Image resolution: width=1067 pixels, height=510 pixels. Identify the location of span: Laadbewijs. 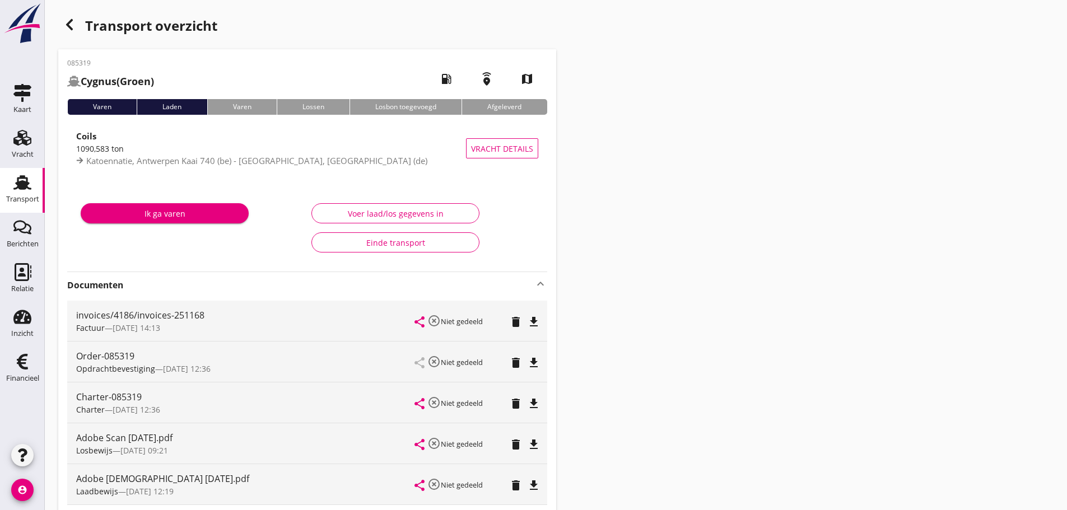
(97, 491).